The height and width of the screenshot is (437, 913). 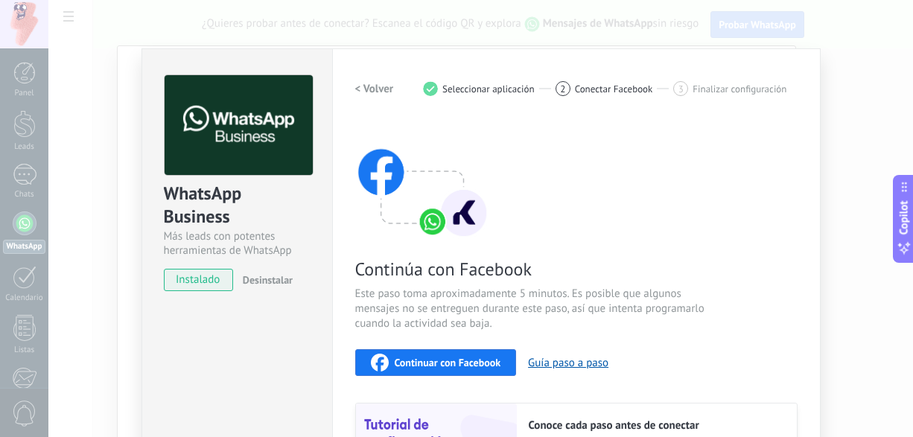 I want to click on img: connect with facebook, so click(x=422, y=179).